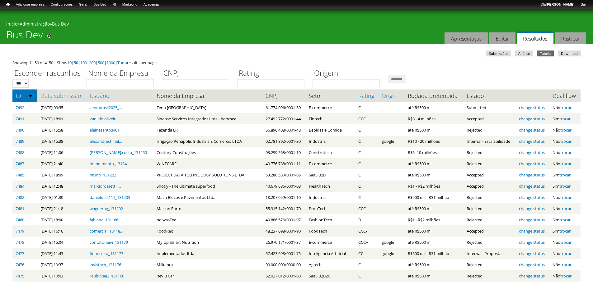 The width and height of the screenshot is (593, 284). Describe the element at coordinates (434, 96) in the screenshot. I see `th: Rodada pretendida` at that location.